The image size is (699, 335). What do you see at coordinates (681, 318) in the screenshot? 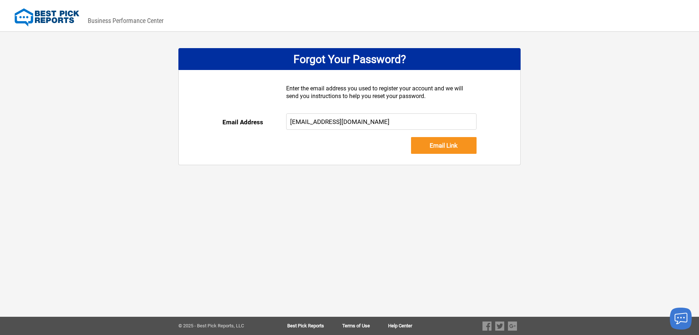
I see `button: Launch chat` at bounding box center [681, 318].